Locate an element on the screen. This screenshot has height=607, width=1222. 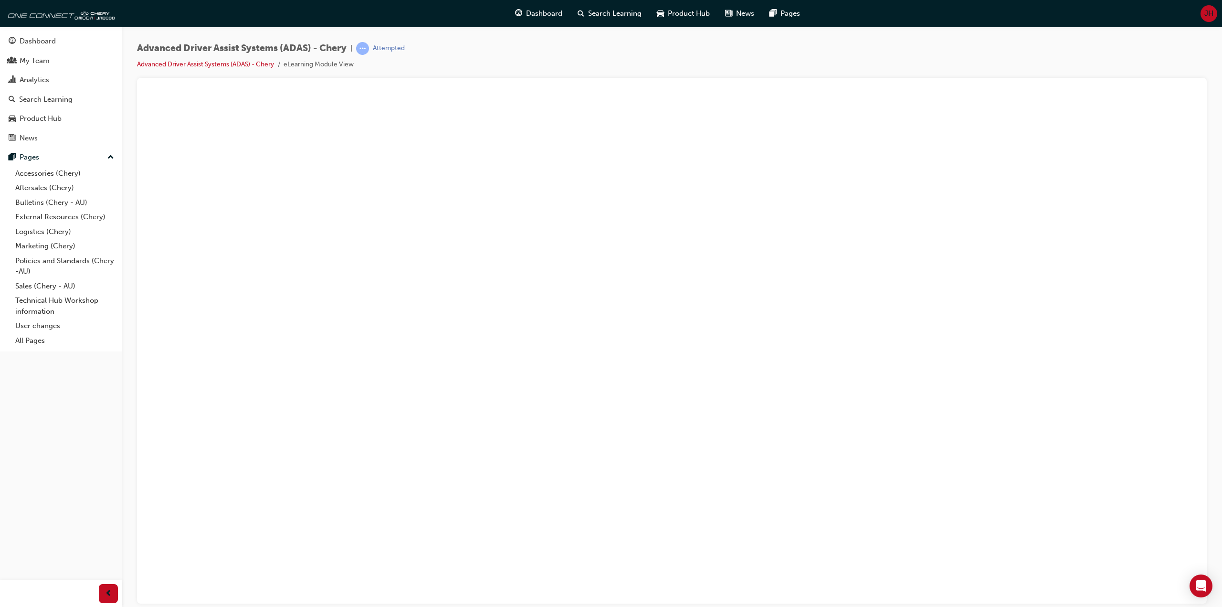
div: News is located at coordinates (29, 138).